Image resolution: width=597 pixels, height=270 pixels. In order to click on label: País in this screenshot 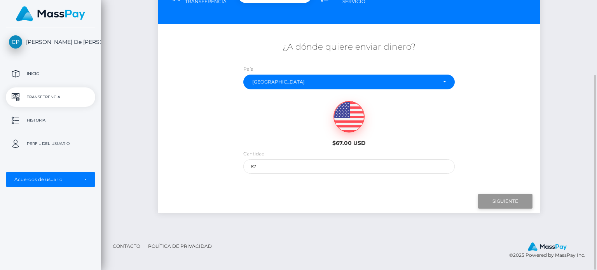, I will do `click(248, 69)`.